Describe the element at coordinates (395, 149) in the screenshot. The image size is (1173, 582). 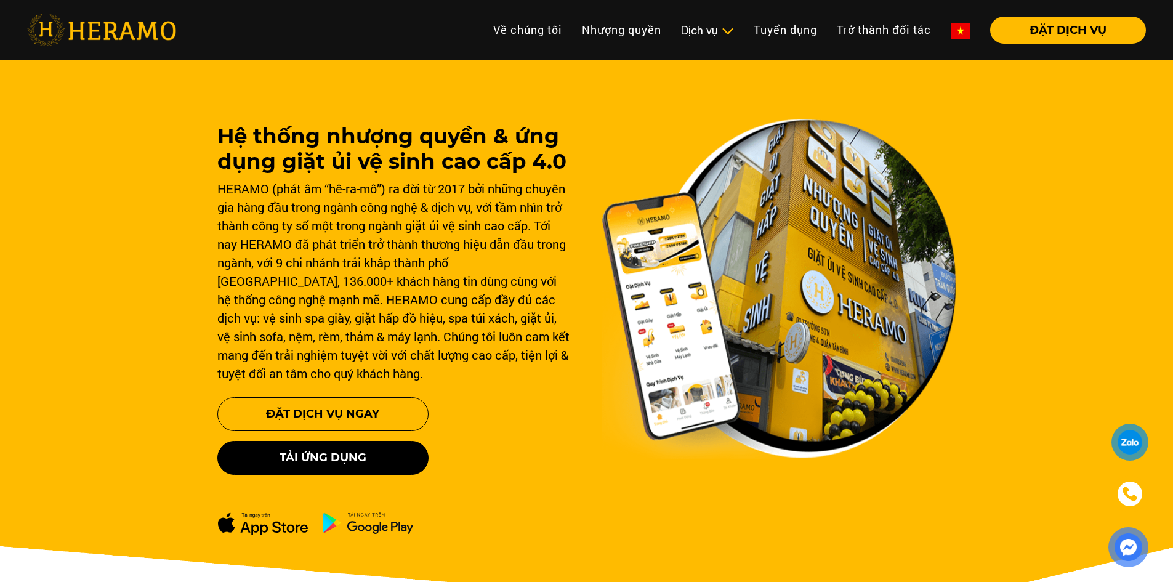
I see `h1: Hệ thống nhượng quyền & ứng dụng giặt ủi vệ sinh cao cấp 4.0` at that location.